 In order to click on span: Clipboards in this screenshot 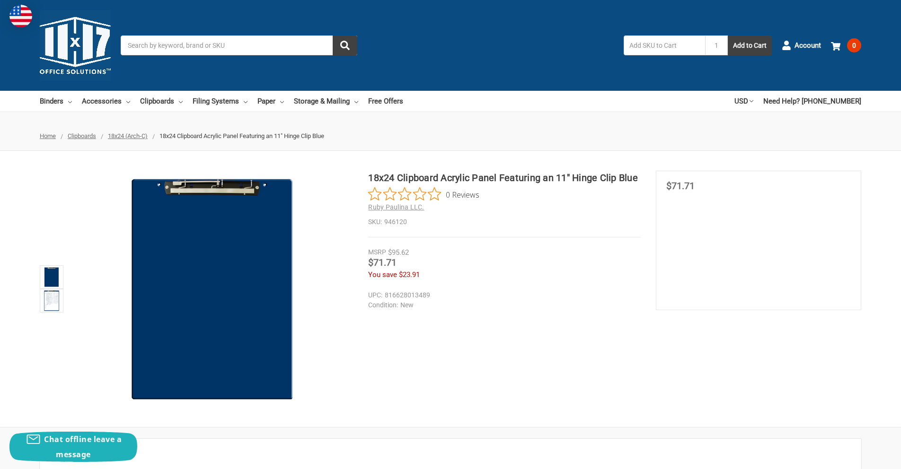, I will do `click(82, 136)`.